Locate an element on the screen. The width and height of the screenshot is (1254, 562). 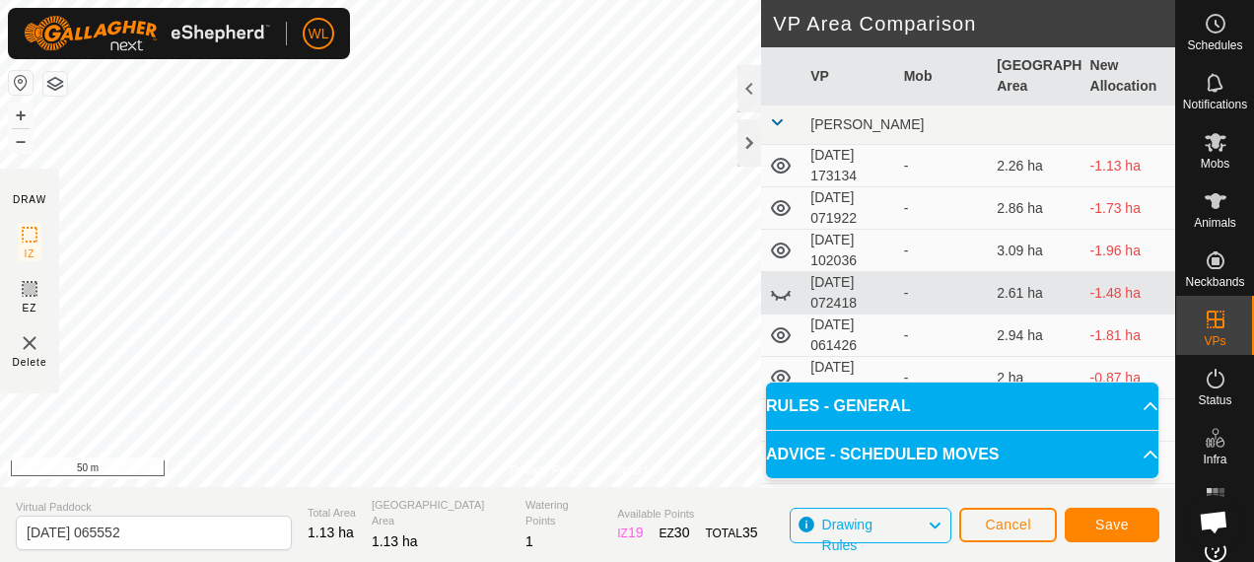
td: -1.48 ha is located at coordinates (1128, 293).